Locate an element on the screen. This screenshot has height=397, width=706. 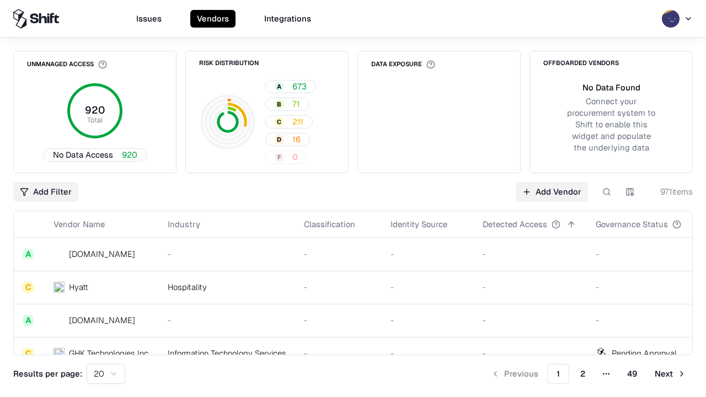
span: 920 is located at coordinates (130, 154).